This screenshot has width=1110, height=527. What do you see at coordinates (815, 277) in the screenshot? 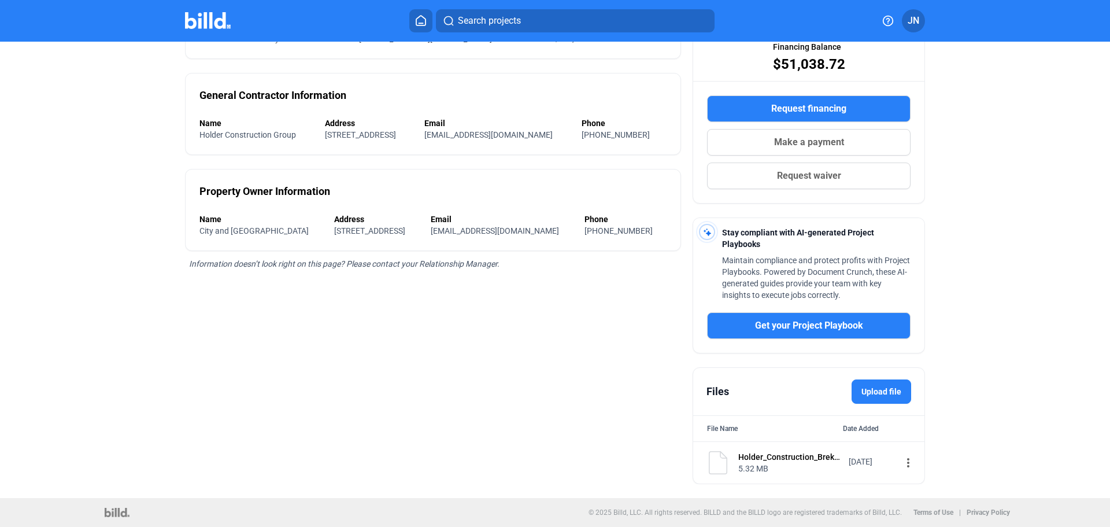
I see `span: Maintain compliance and protect profits with Project Playbooks. Powered by Document Crunch, these...` at bounding box center [815, 277].